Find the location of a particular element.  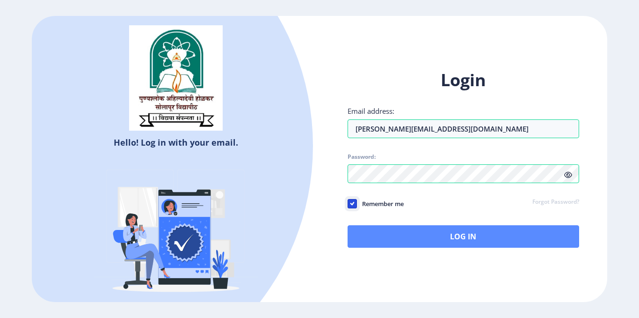

label: Password: is located at coordinates (362, 157).